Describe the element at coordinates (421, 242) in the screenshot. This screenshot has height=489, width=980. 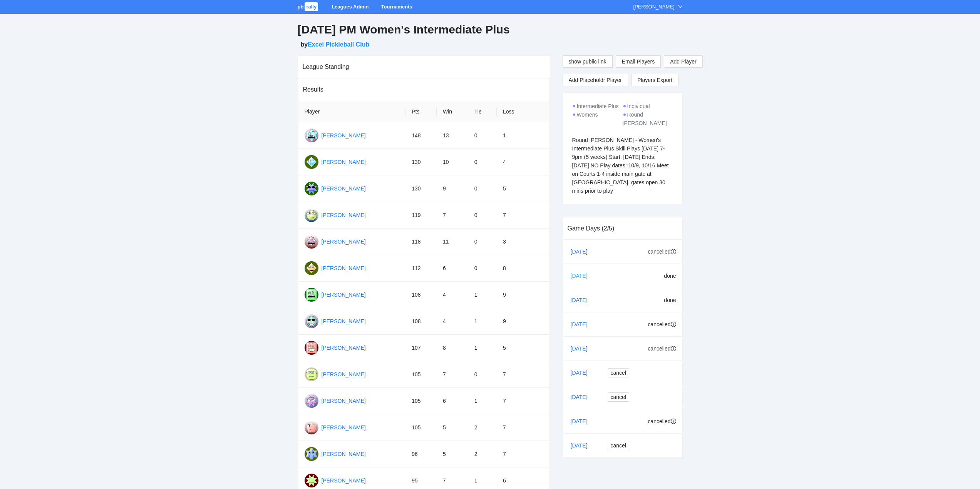
I see `td: 118` at that location.